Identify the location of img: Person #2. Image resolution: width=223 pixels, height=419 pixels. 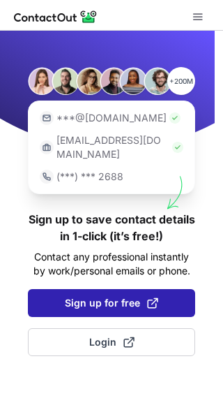
(66, 81).